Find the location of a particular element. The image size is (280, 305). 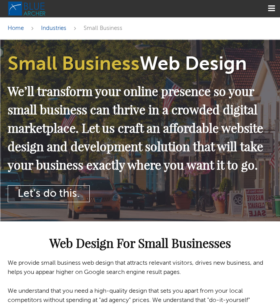

a: Industries is located at coordinates (54, 28).